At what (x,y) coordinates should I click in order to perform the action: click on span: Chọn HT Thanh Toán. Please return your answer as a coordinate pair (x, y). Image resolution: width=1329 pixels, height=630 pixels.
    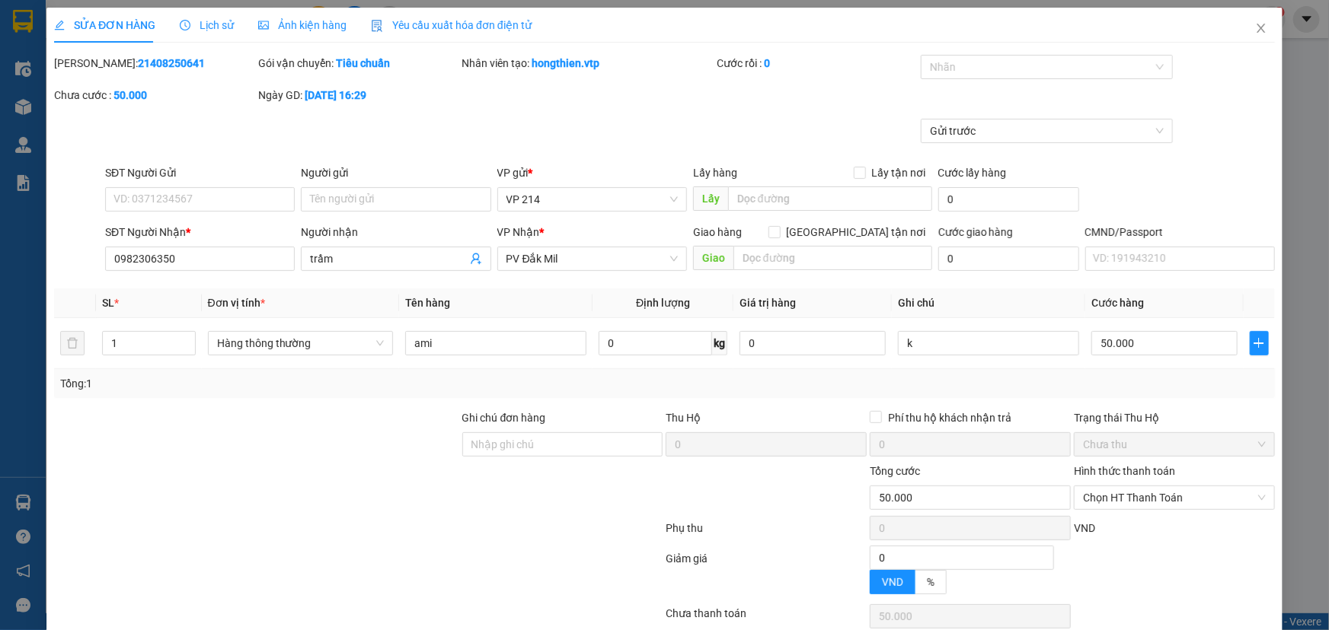
    Looking at the image, I should click on (1174, 498).